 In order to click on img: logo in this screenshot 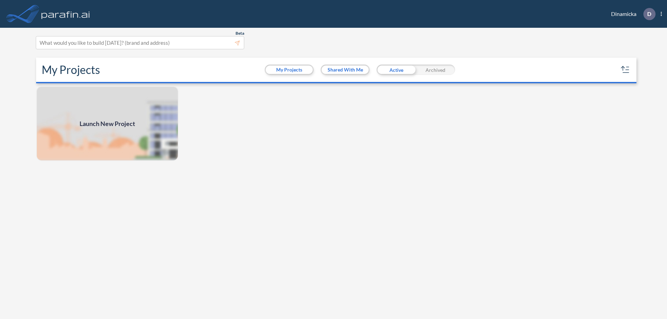, I will do `click(66, 14)`.